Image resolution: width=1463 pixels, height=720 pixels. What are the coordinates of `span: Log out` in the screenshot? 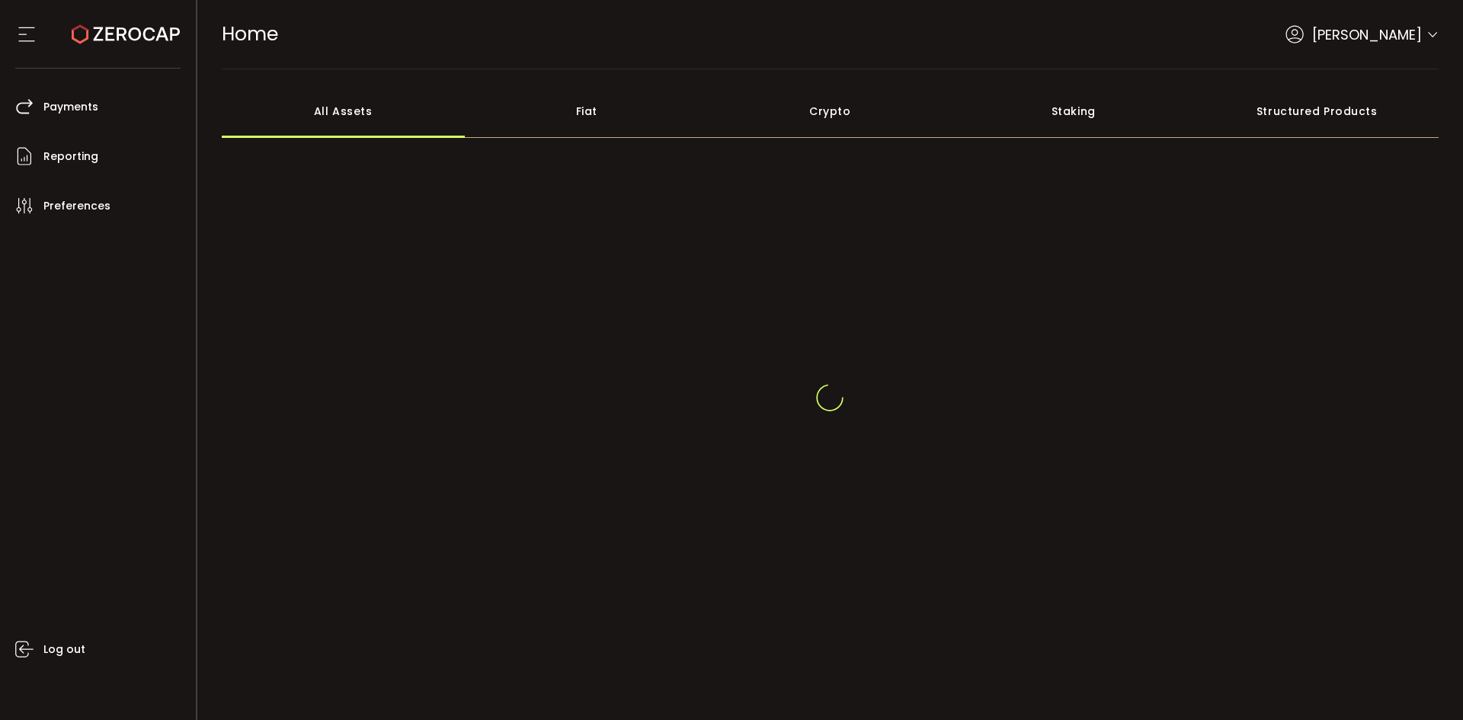 It's located at (64, 649).